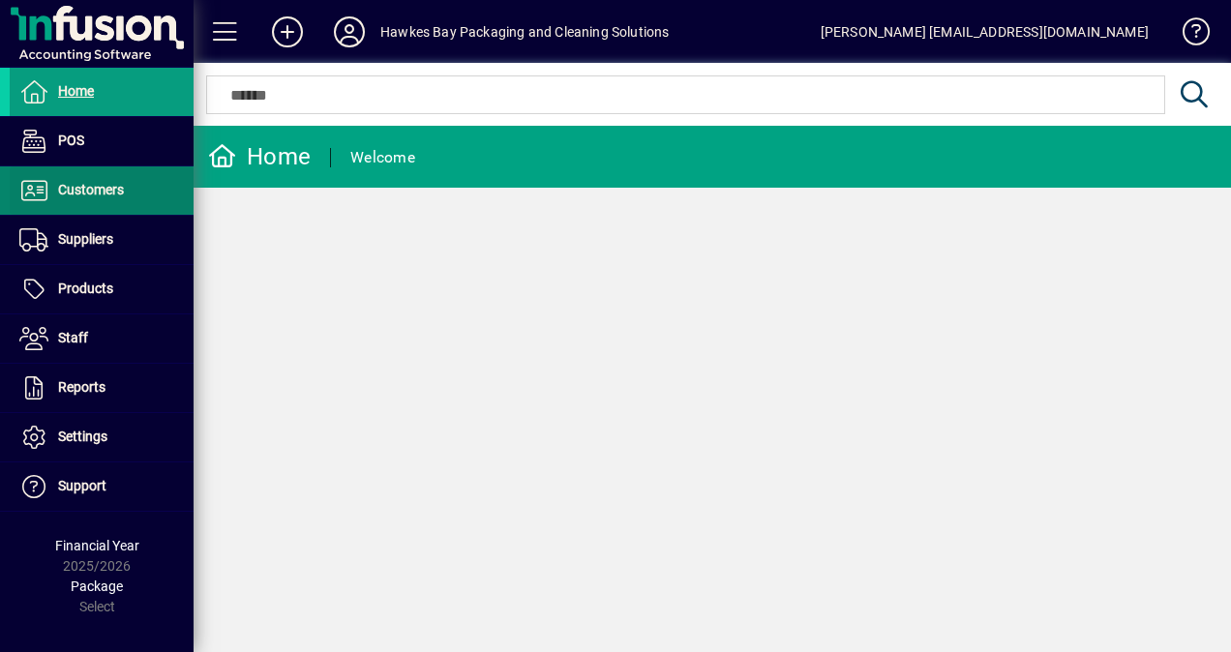 The height and width of the screenshot is (652, 1231). Describe the element at coordinates (82, 486) in the screenshot. I see `span: Support` at that location.